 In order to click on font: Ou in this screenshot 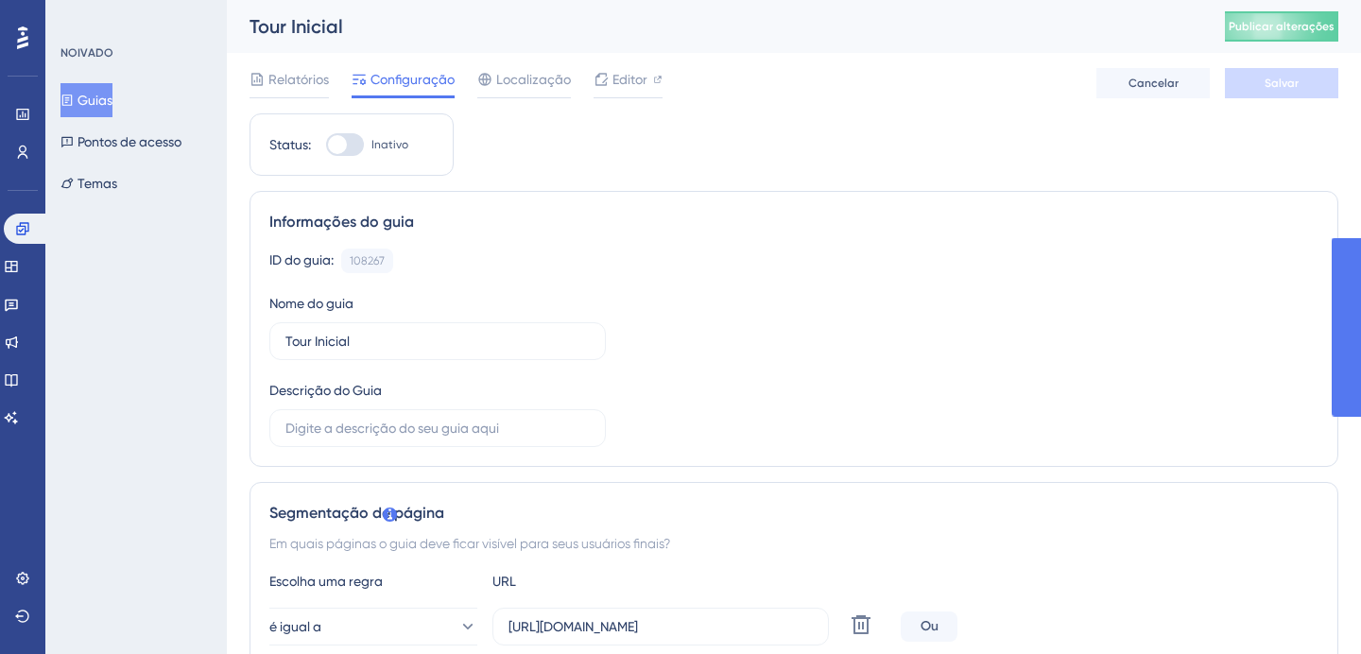, I will do `click(929, 626)`.